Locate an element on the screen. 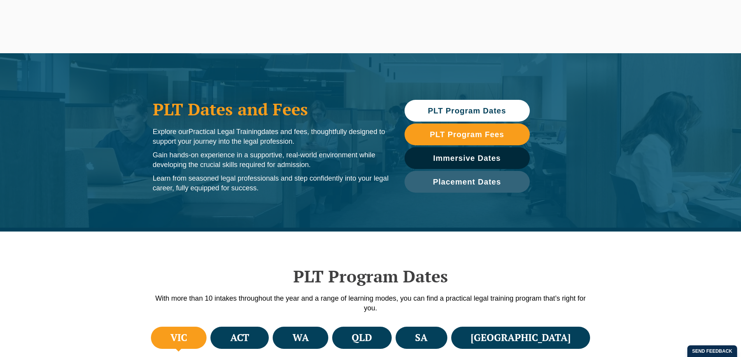 This screenshot has width=741, height=357. p: Explore our dates and fees, thoughtfully designed to support your journey into the legal profession. is located at coordinates (271, 137).